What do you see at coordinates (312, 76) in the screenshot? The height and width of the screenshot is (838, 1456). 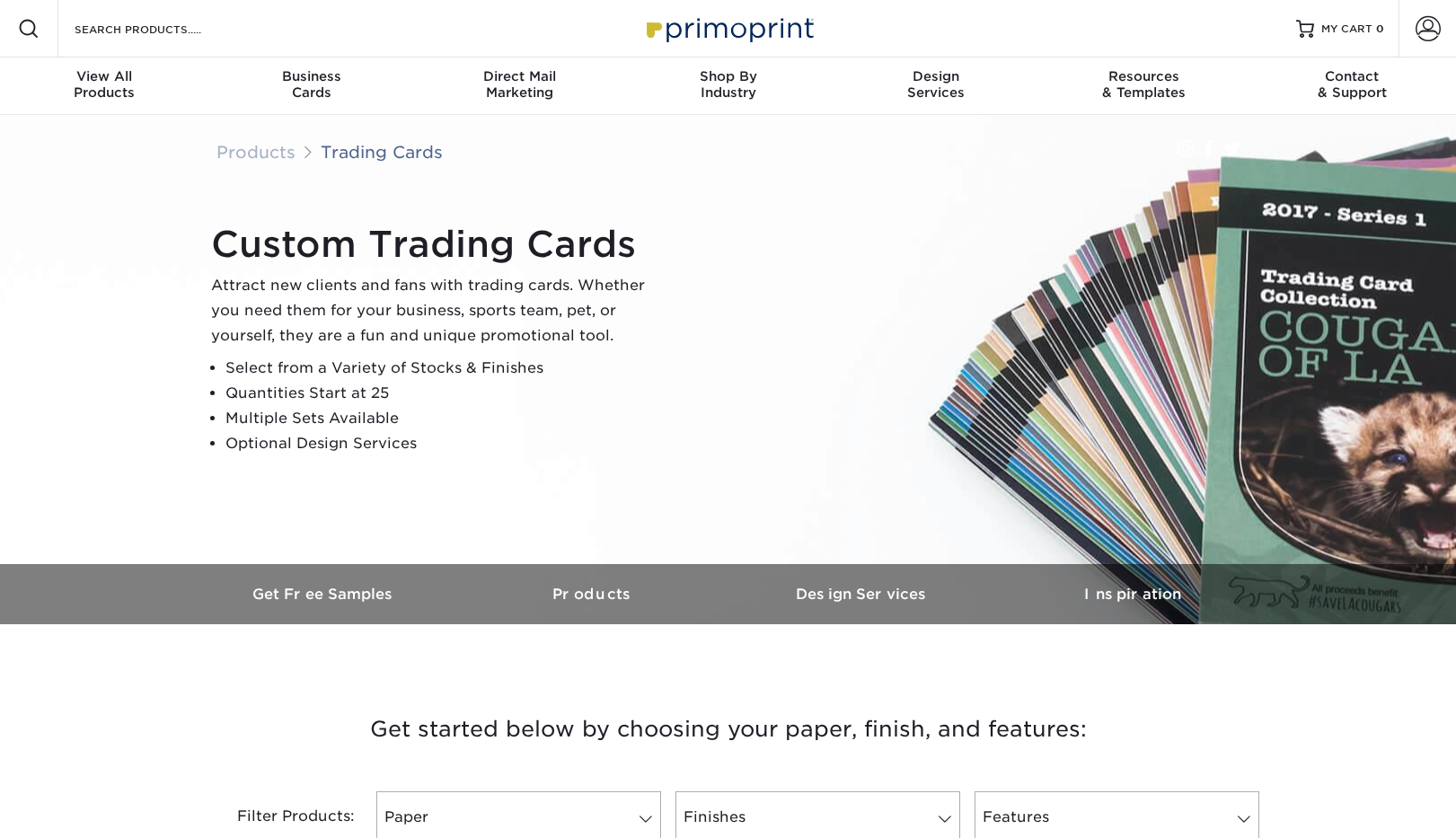 I see `span: Business` at bounding box center [312, 76].